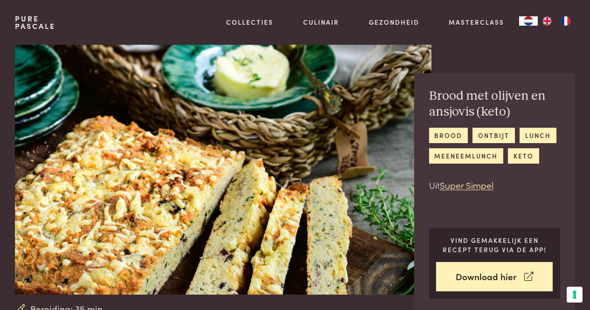 Image resolution: width=590 pixels, height=310 pixels. Describe the element at coordinates (495, 185) in the screenshot. I see `p: Uit` at that location.